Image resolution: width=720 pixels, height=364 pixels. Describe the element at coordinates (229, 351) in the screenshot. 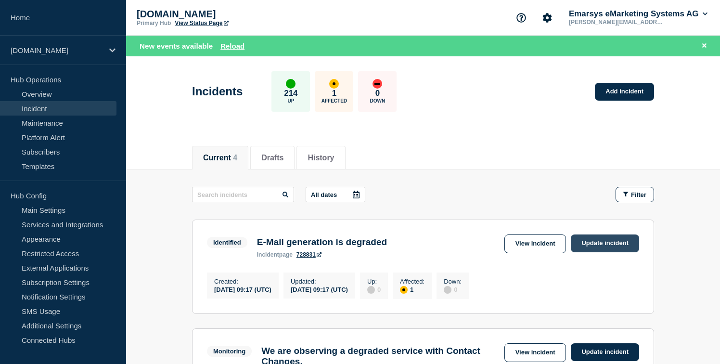

I see `span: Monitoring` at that location.